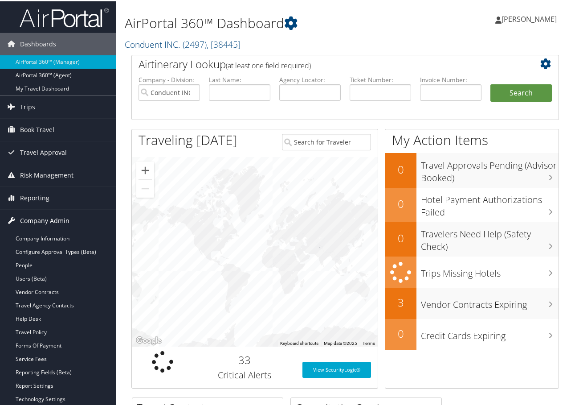 This screenshot has height=406, width=571. I want to click on h3: Critical Alerts, so click(245, 374).